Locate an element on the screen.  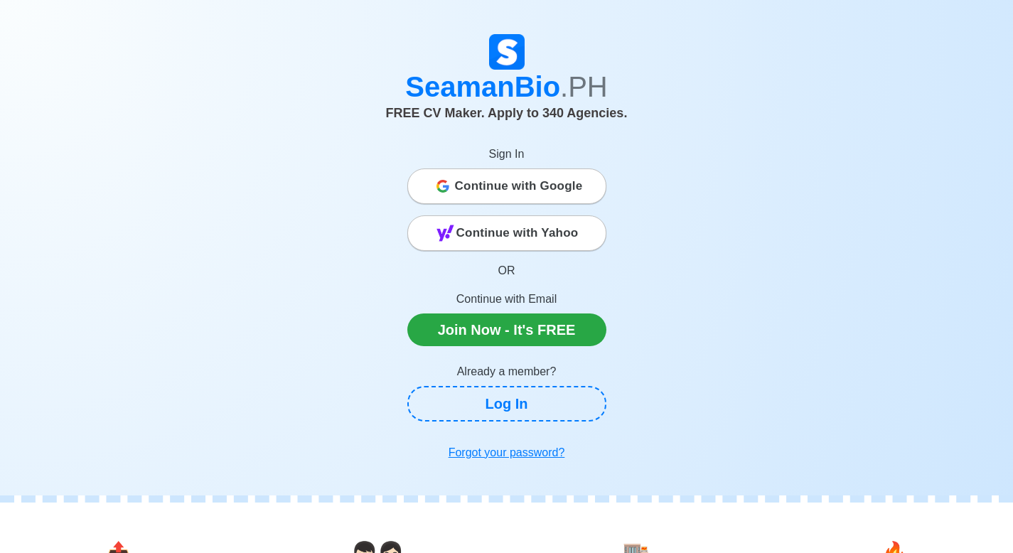
p: Continue with Email is located at coordinates (507, 299).